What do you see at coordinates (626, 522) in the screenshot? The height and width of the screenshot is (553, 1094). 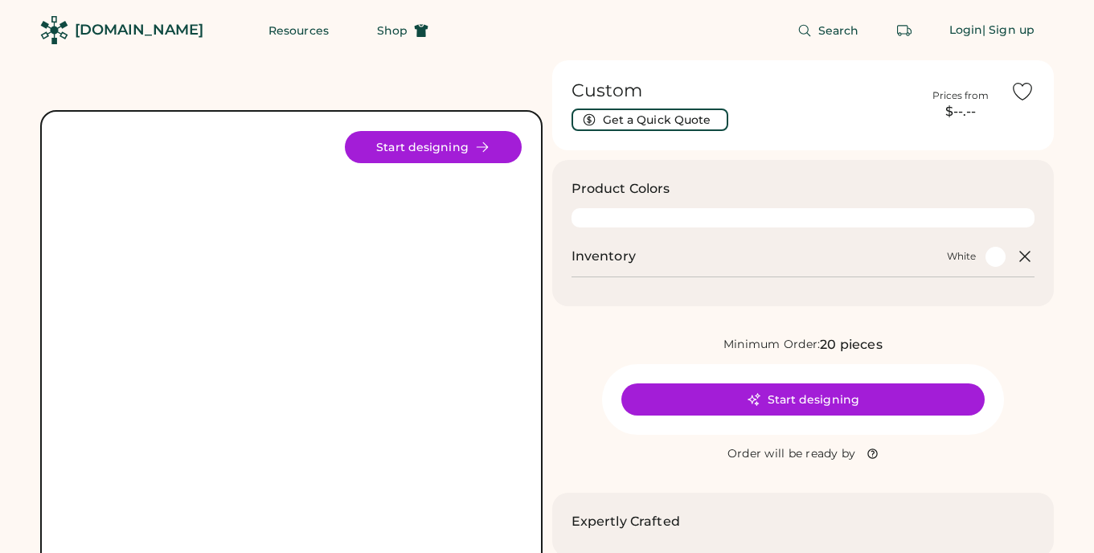 I see `h2: Expertly Crafted` at bounding box center [626, 522].